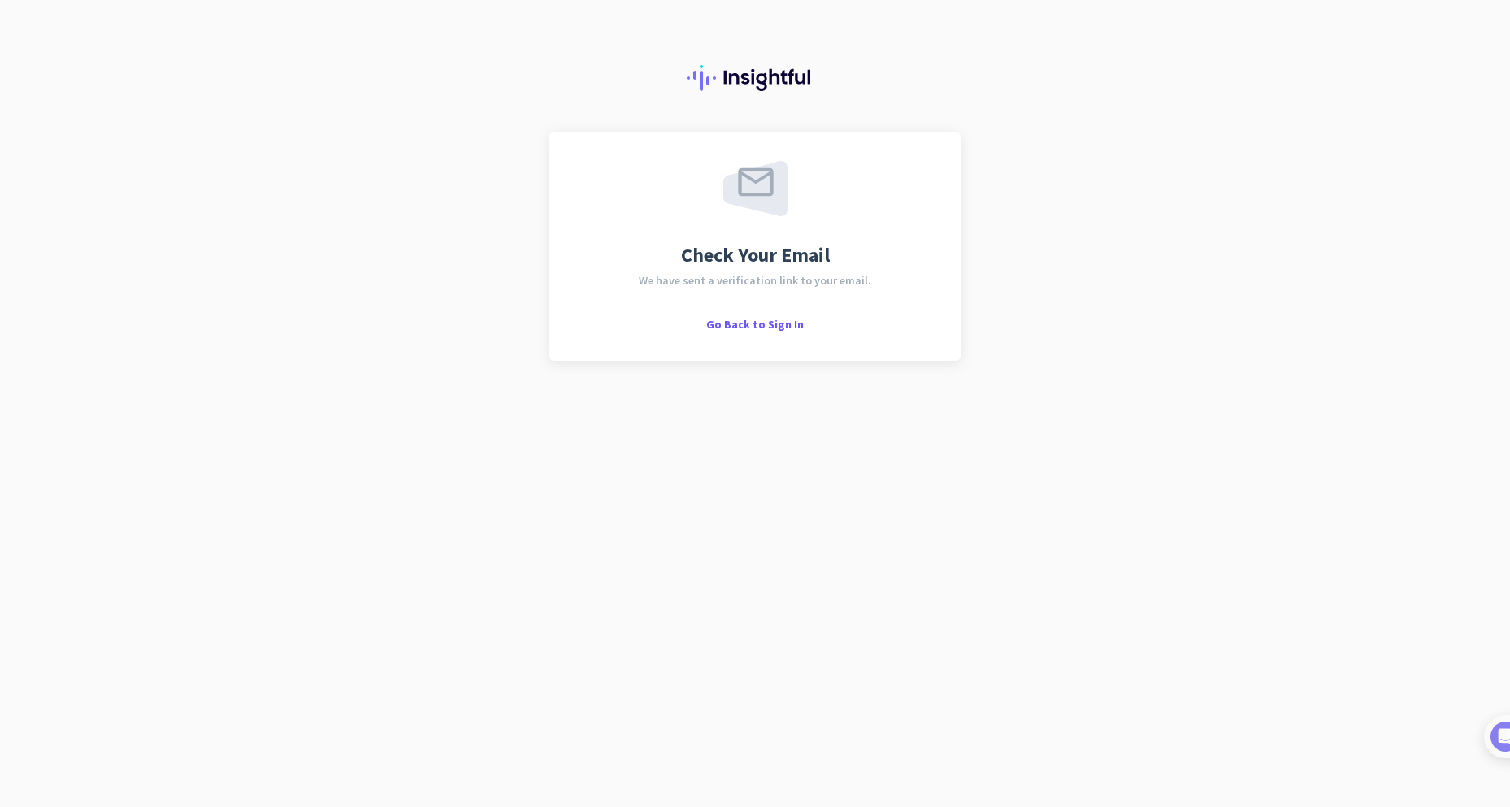  What do you see at coordinates (755, 255) in the screenshot?
I see `span: Check Your Email` at bounding box center [755, 255].